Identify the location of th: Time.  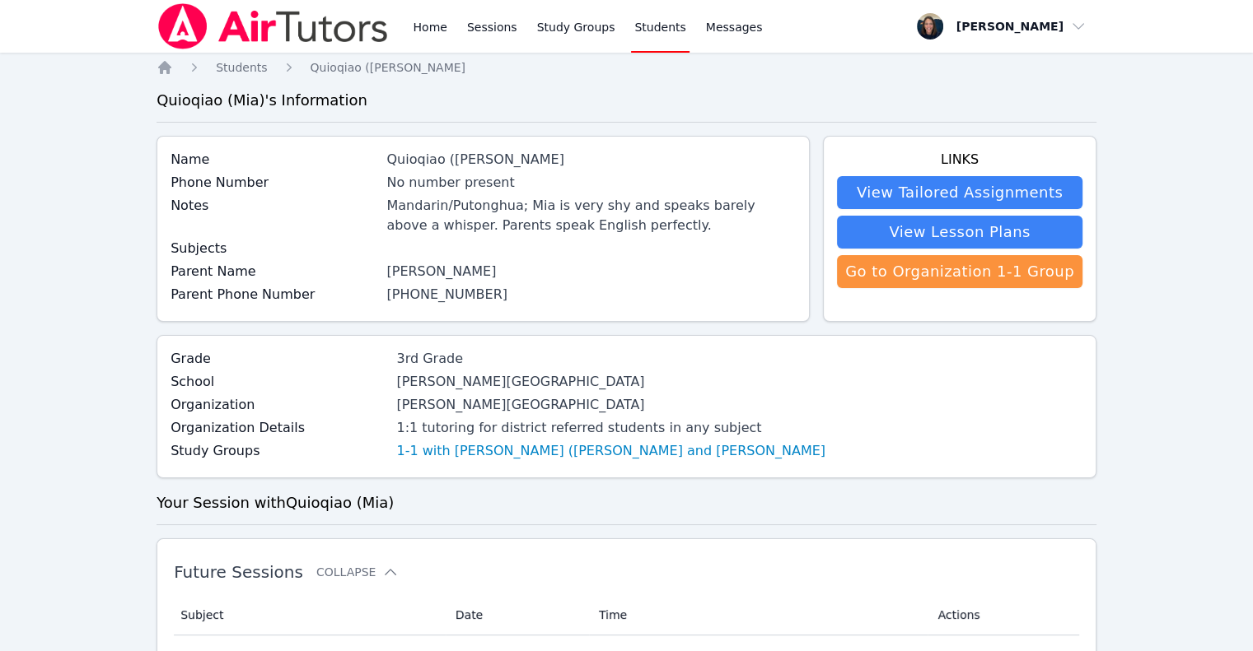
(759, 615).